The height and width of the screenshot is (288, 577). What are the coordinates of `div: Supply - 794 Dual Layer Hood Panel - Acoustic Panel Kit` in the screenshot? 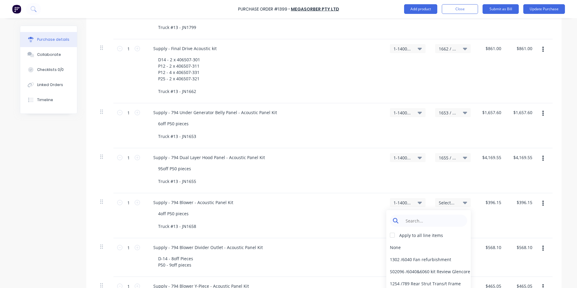 It's located at (209, 157).